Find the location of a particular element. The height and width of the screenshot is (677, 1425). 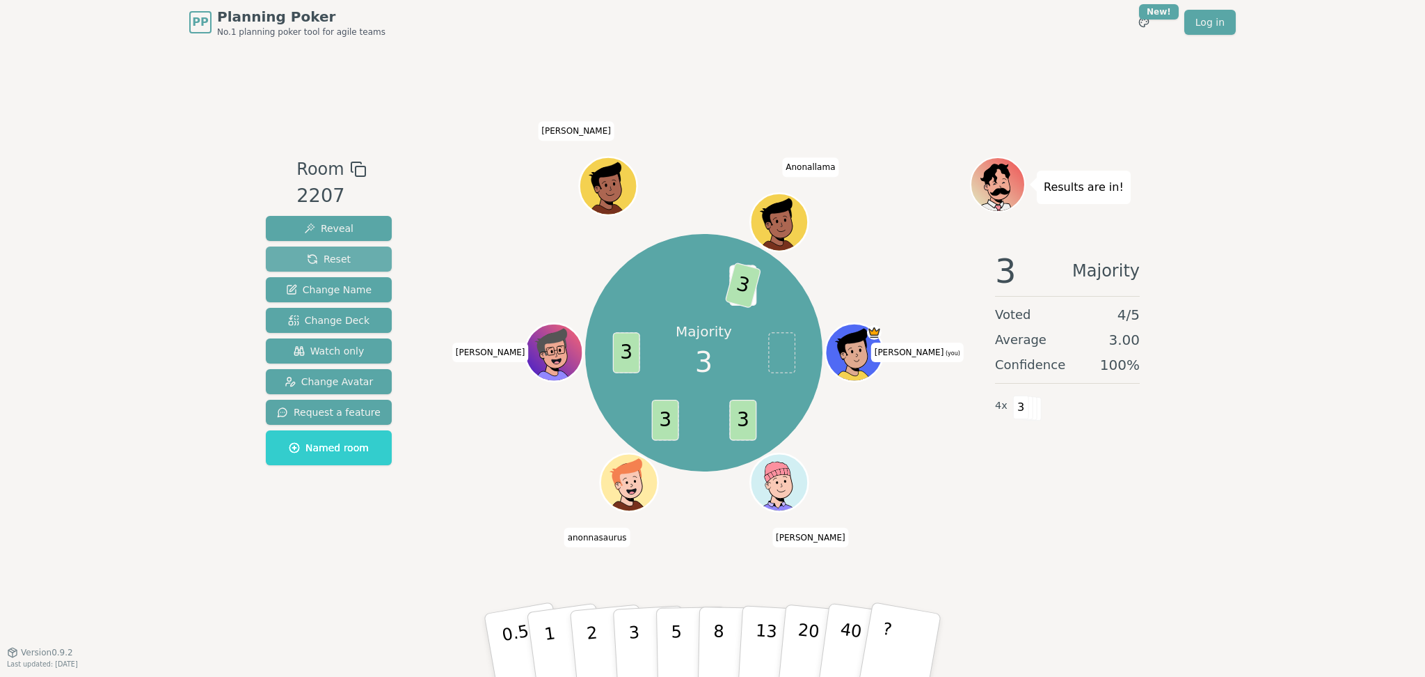

button: Reveal is located at coordinates (329, 228).